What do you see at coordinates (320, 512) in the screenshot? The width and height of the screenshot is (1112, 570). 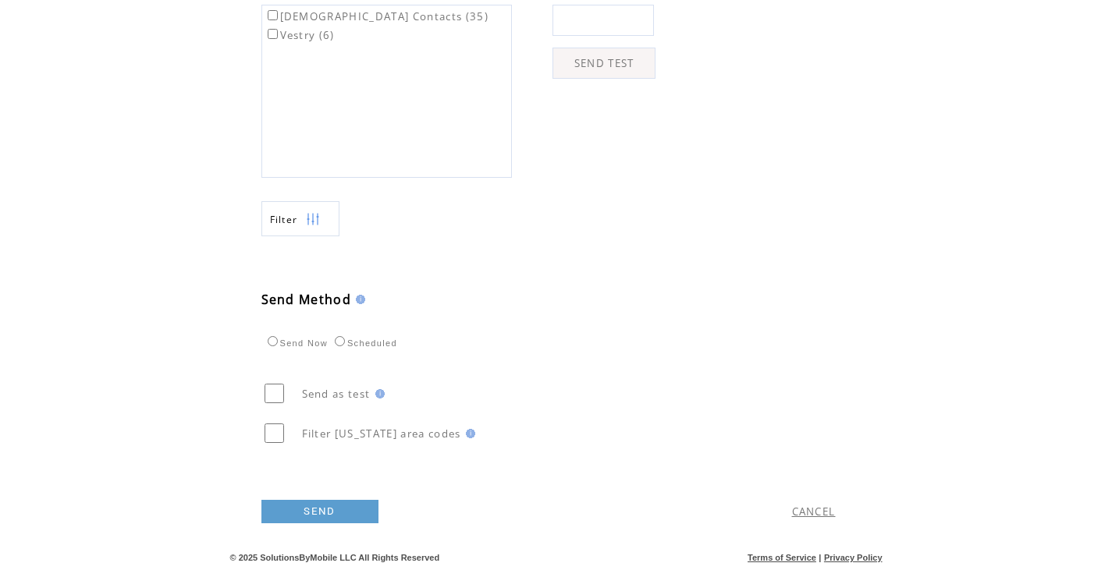 I see `a: SEND` at bounding box center [320, 512].